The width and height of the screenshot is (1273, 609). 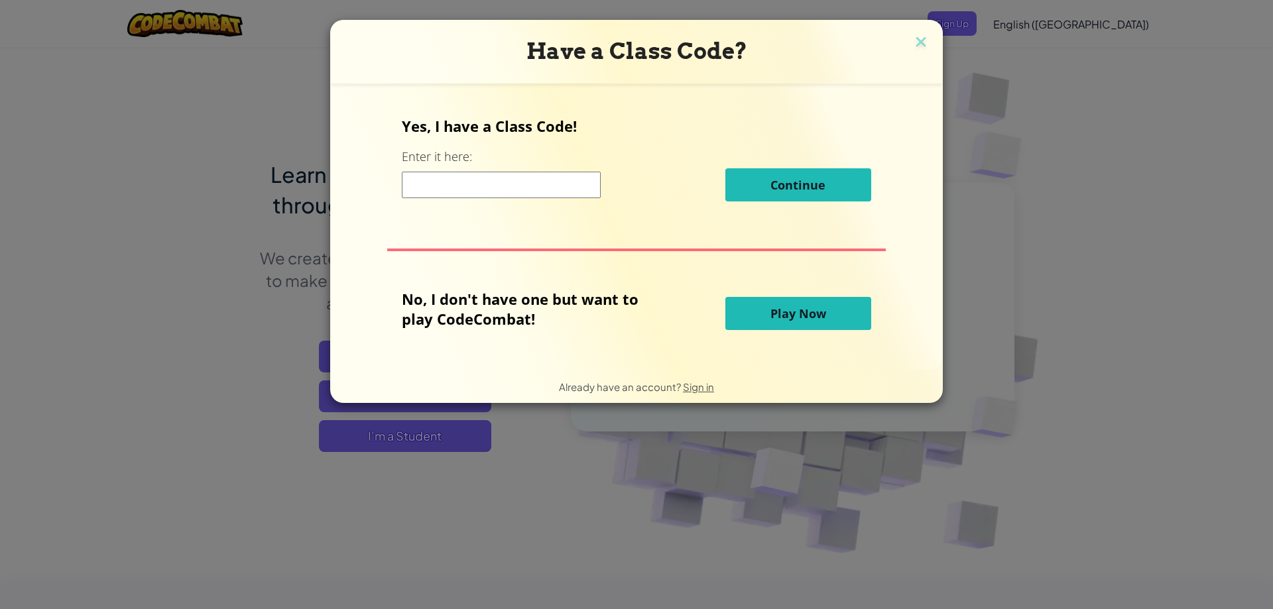 What do you see at coordinates (530, 309) in the screenshot?
I see `p: No, I don't have one but want to play CodeCombat!` at bounding box center [530, 309].